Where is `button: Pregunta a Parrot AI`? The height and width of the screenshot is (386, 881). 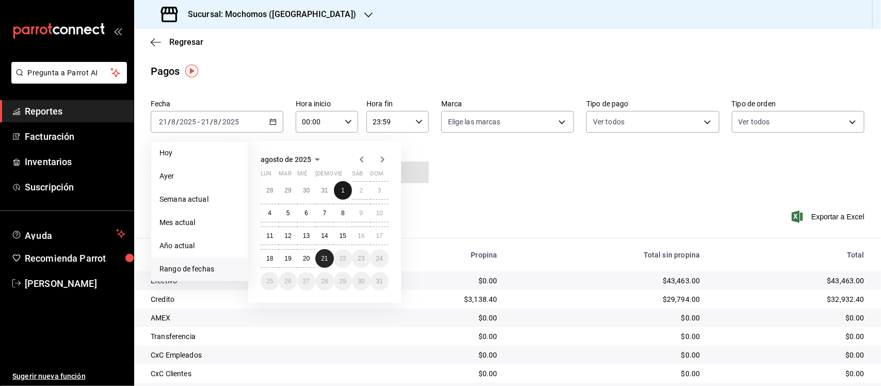 button: Pregunta a Parrot AI is located at coordinates (69, 73).